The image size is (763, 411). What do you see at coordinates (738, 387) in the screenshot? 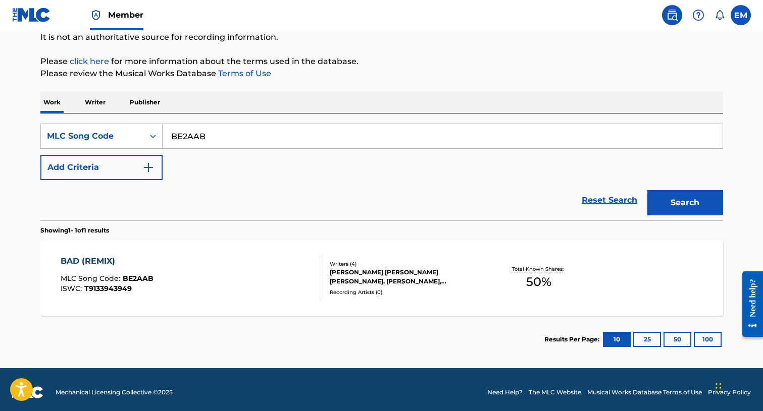
I see `div: Chat Widget` at bounding box center [738, 387].